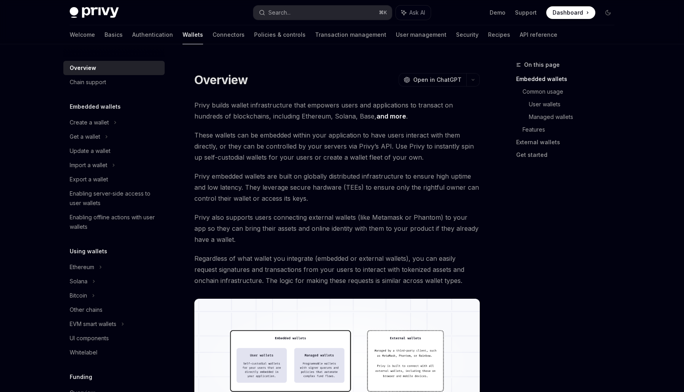 The image size is (684, 392). What do you see at coordinates (337, 146) in the screenshot?
I see `span: These wallets can be embedded within your application to have users interact with them directly, ...` at bounding box center [337, 146].